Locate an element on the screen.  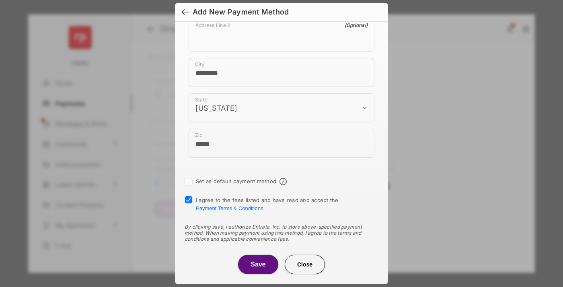
span: I agree to the fees listed and have read and accept the is located at coordinates (267, 204).